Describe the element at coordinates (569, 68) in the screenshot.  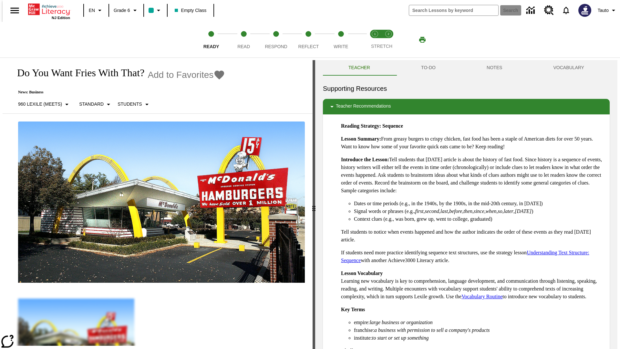
I see `button: VOCABULARY` at that location.